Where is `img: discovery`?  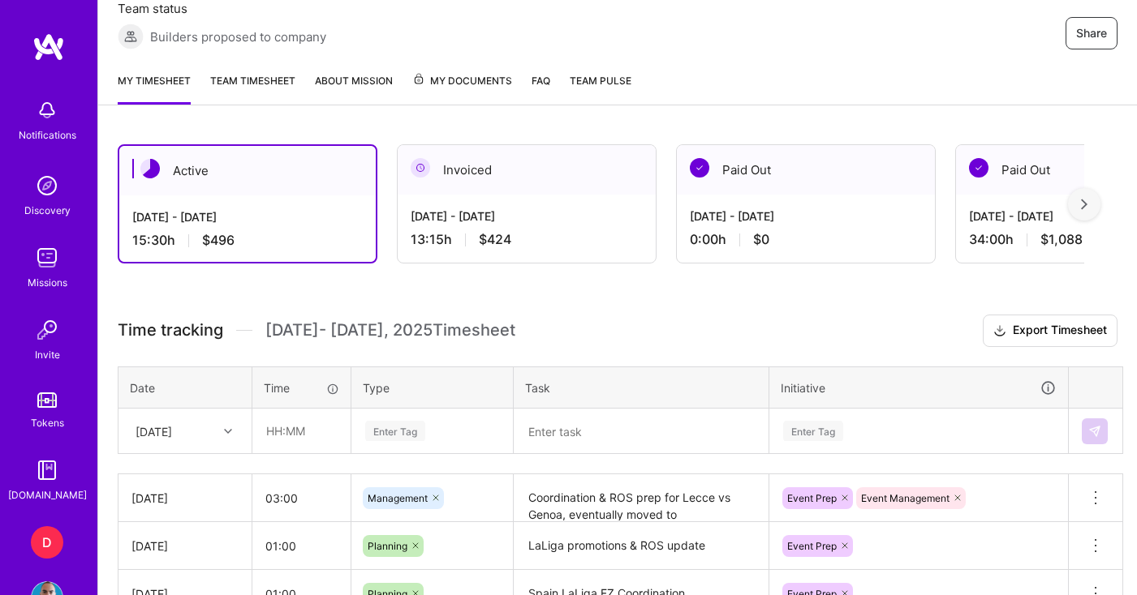
img: discovery is located at coordinates (47, 186).